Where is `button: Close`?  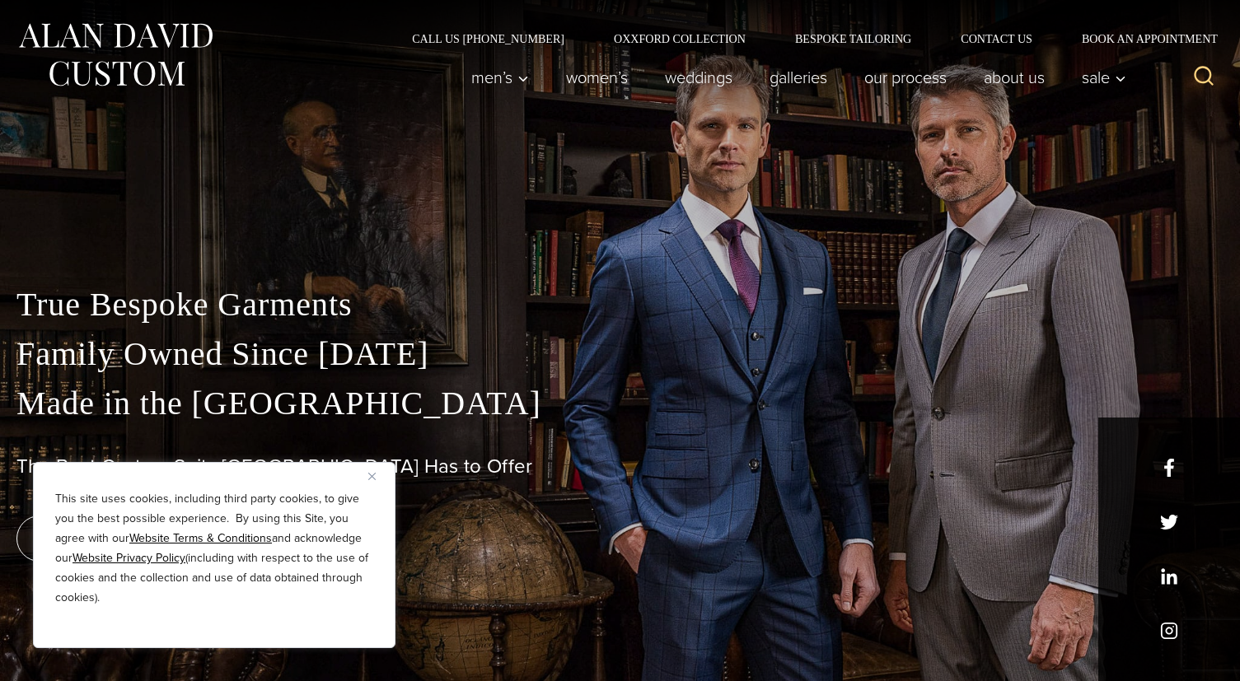 button: Close is located at coordinates (378, 476).